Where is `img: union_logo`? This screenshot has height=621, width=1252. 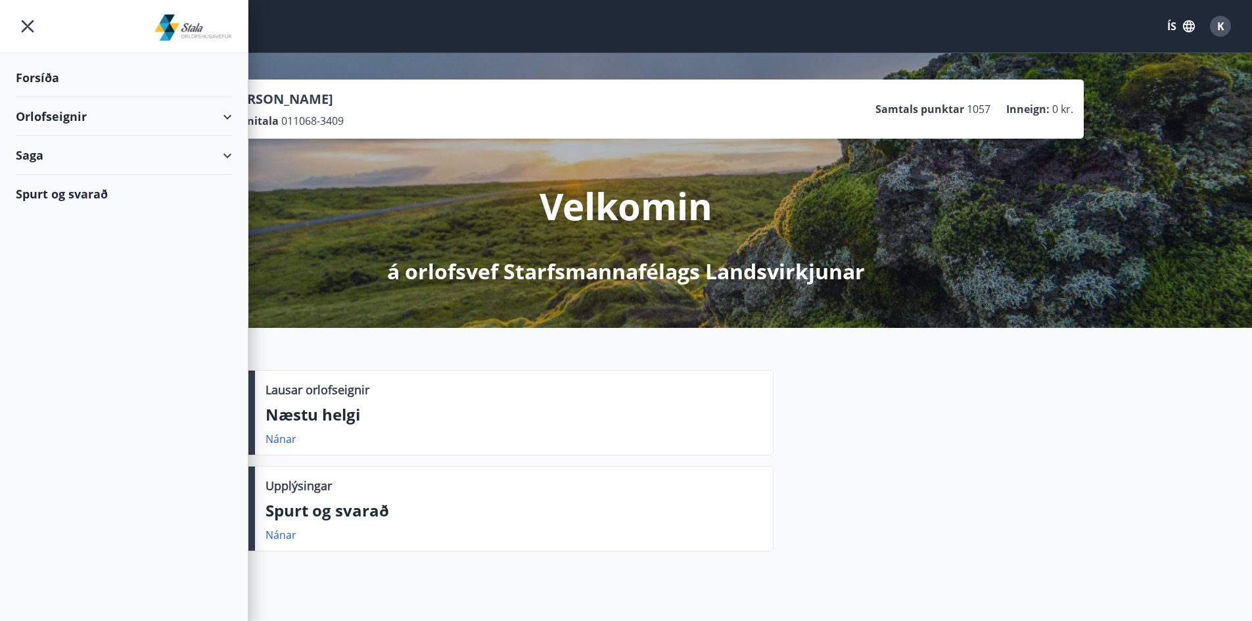
img: union_logo is located at coordinates (193, 28).